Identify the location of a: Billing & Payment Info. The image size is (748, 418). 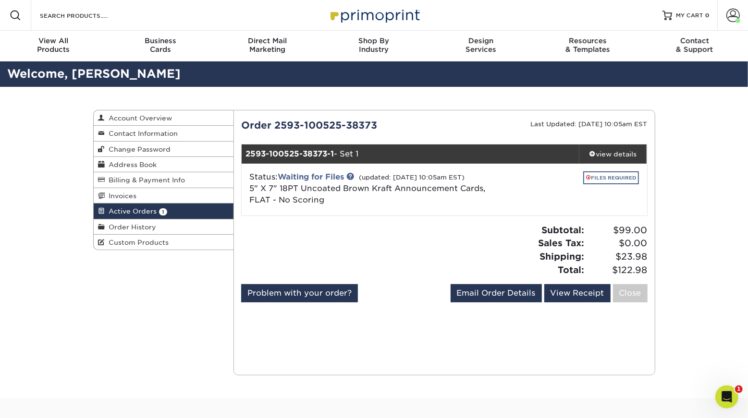
(164, 180).